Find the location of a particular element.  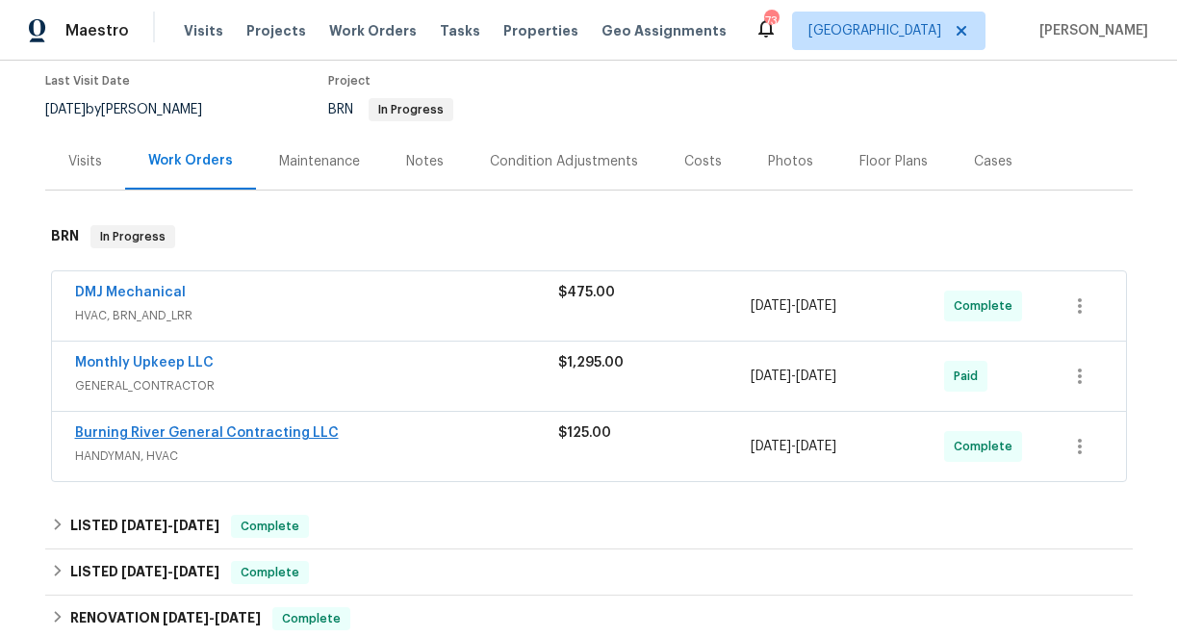

span: HANDYMAN, HVAC is located at coordinates (317, 456).